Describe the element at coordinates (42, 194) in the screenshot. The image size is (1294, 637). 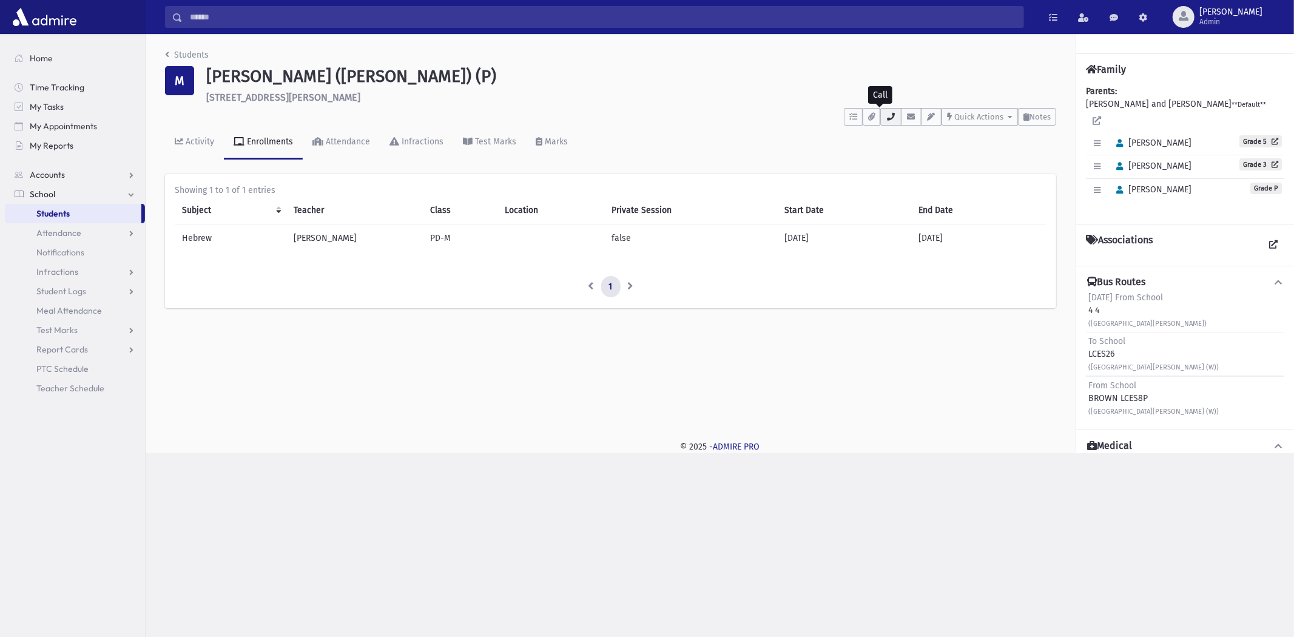
I see `span: School` at that location.